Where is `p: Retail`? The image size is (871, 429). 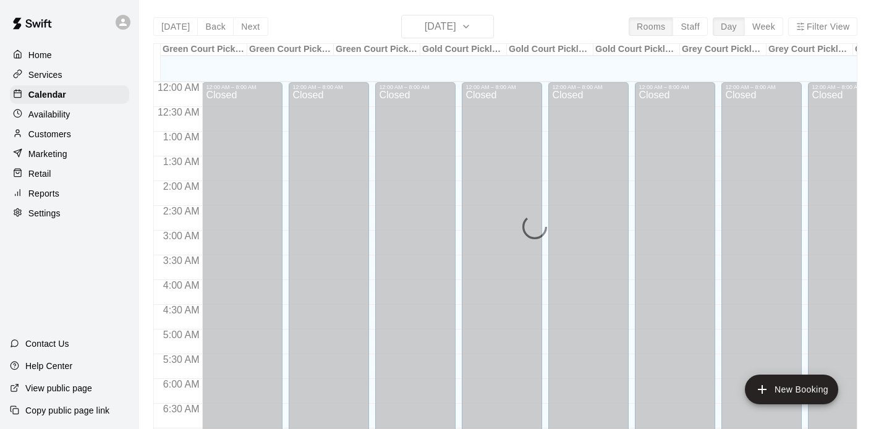
p: Retail is located at coordinates (40, 174).